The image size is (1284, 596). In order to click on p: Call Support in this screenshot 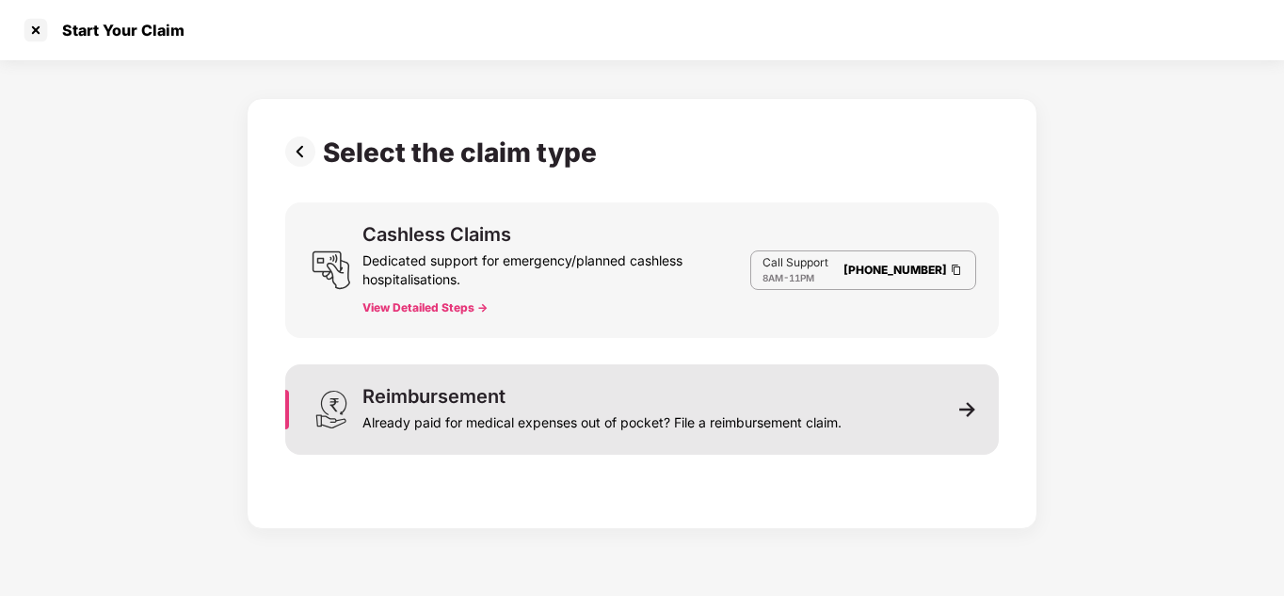, I will do `click(795, 263)`.